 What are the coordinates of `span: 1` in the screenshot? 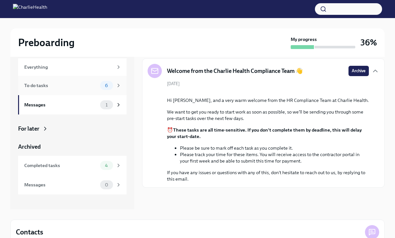 It's located at (106, 105).